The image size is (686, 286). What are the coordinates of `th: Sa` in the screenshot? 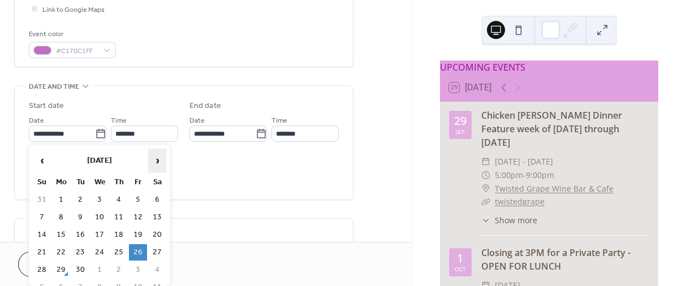 It's located at (157, 182).